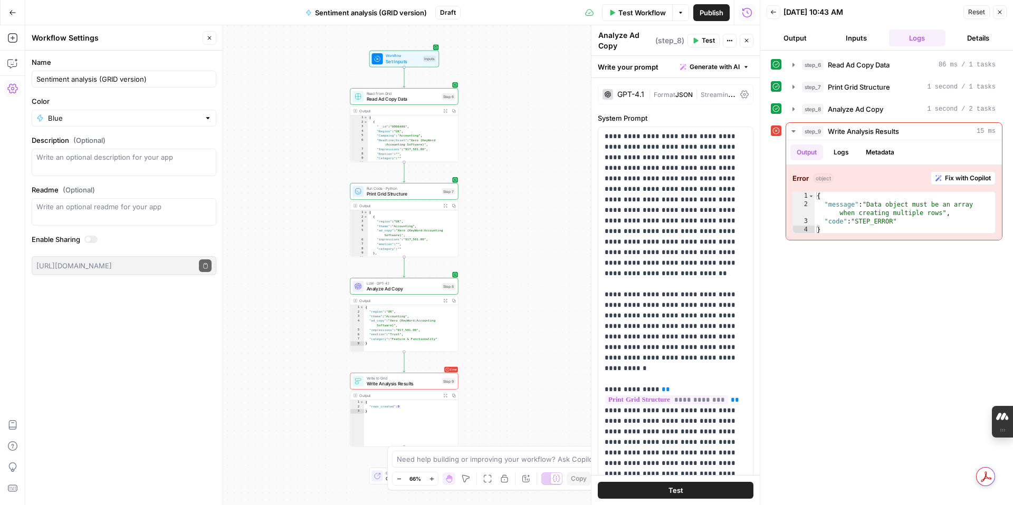 The image size is (1013, 505). I want to click on button: Publish, so click(711, 13).